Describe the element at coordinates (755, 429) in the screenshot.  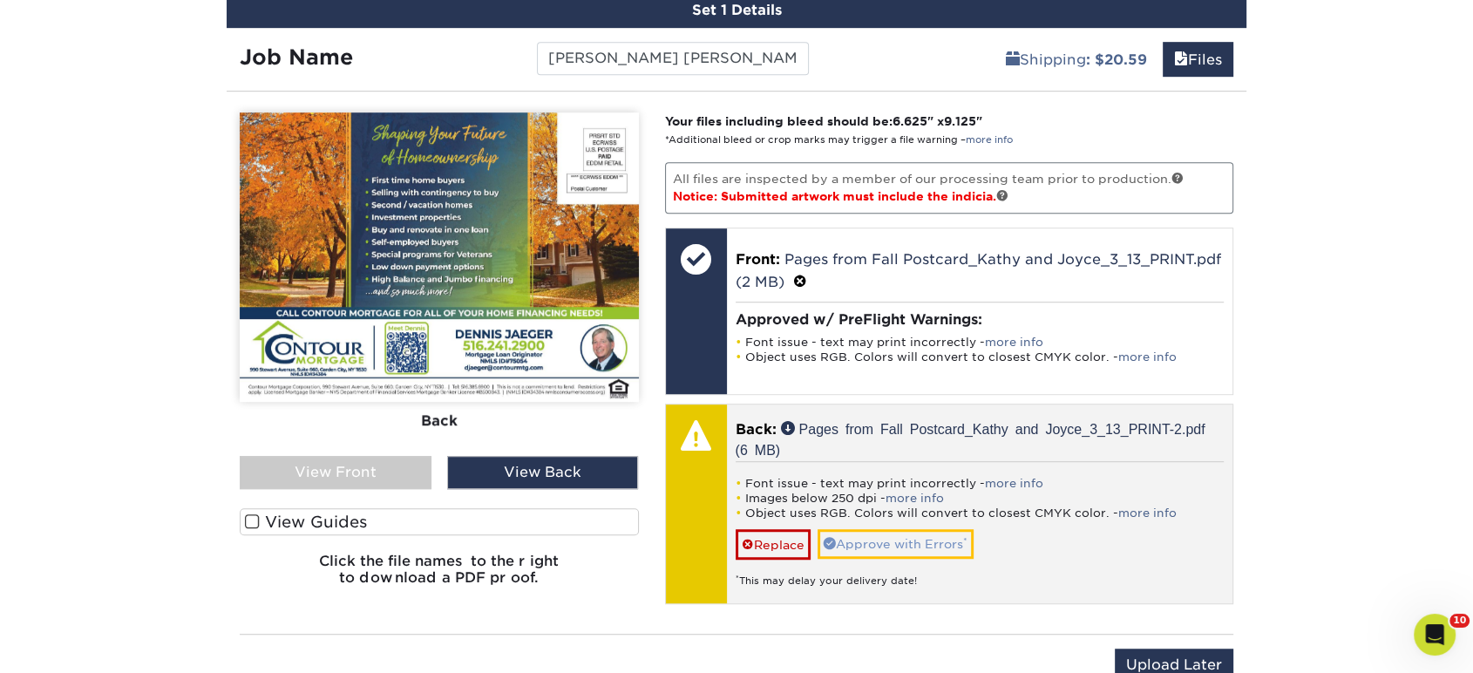
I see `span: Back:` at that location.